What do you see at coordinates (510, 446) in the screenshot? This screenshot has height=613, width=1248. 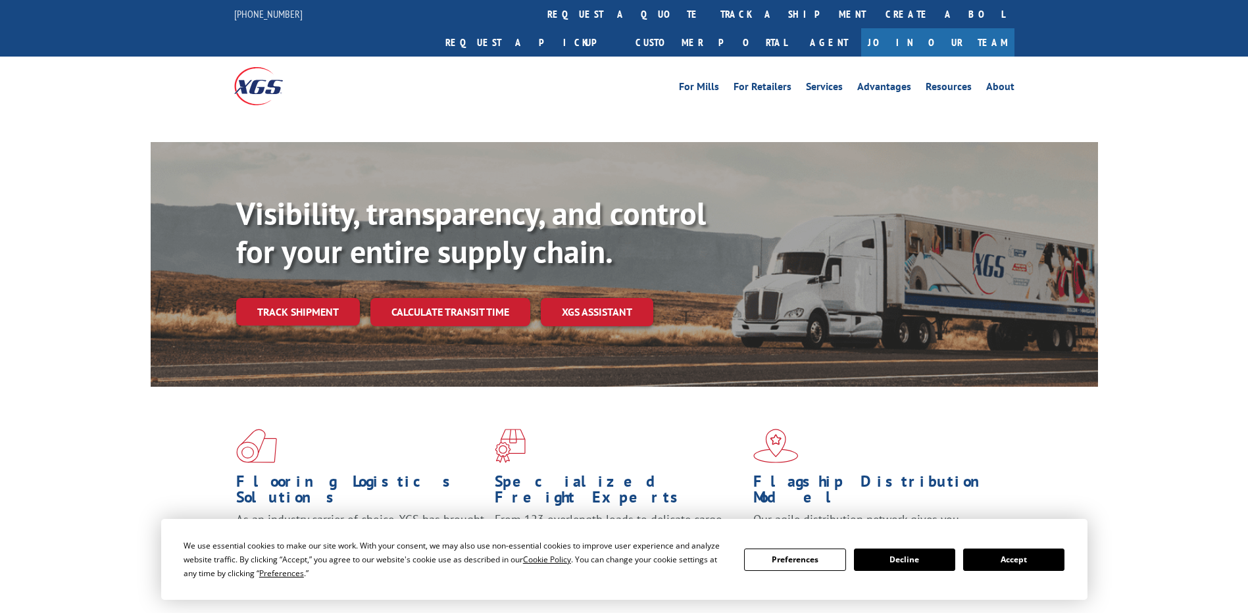 I see `img: xgs-icon-focused-on-flooring-red` at bounding box center [510, 446].